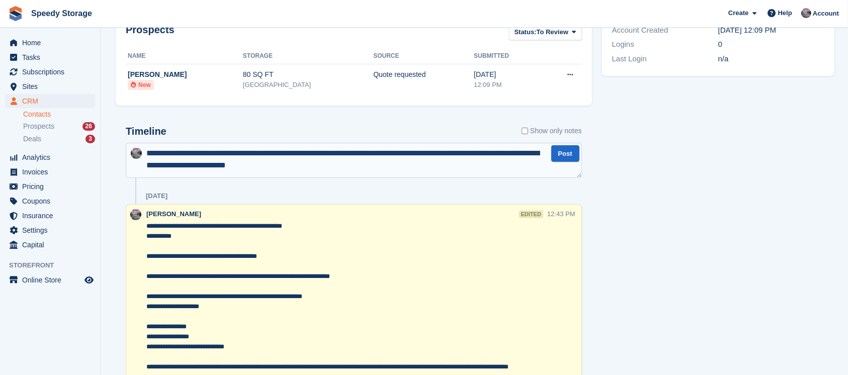 The width and height of the screenshot is (848, 375). Describe the element at coordinates (531, 214) in the screenshot. I see `div: edited` at that location.